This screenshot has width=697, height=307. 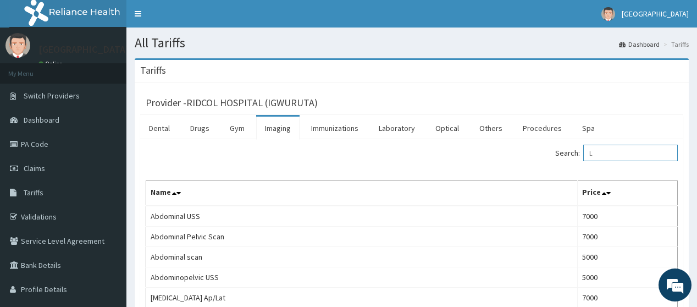 What do you see at coordinates (153, 70) in the screenshot?
I see `h3: Tariffs` at bounding box center [153, 70].